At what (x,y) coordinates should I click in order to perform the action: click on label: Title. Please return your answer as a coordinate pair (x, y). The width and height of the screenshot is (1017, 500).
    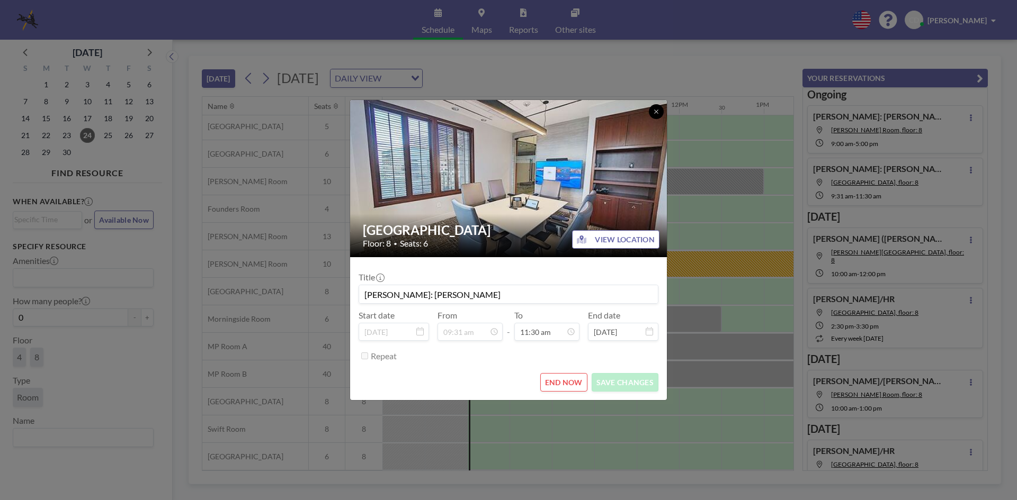
    Looking at the image, I should click on (371, 277).